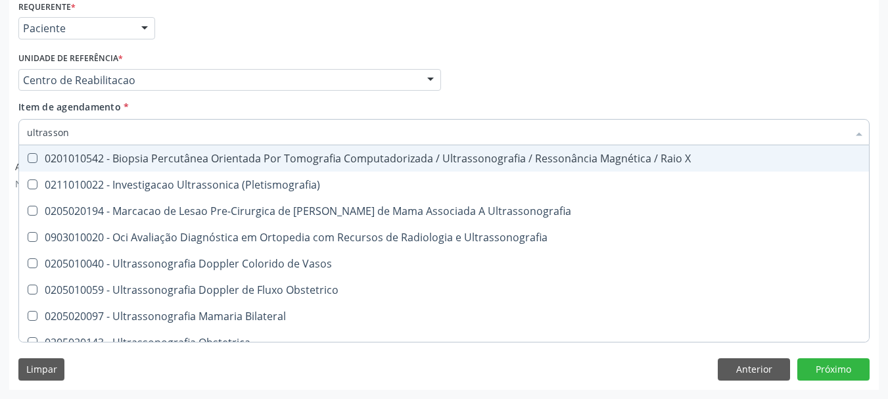 The width and height of the screenshot is (888, 399). I want to click on input: Buscar por procedimentos, so click(437, 132).